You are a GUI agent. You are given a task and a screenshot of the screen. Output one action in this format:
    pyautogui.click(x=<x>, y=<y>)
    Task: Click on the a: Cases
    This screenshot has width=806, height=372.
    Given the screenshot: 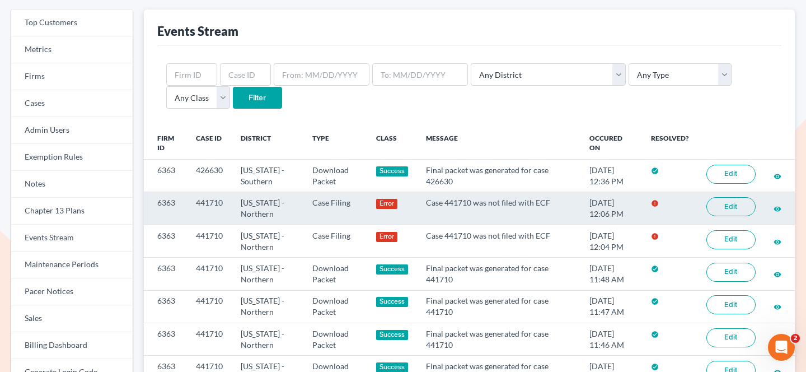 What is the action you would take?
    pyautogui.click(x=72, y=104)
    